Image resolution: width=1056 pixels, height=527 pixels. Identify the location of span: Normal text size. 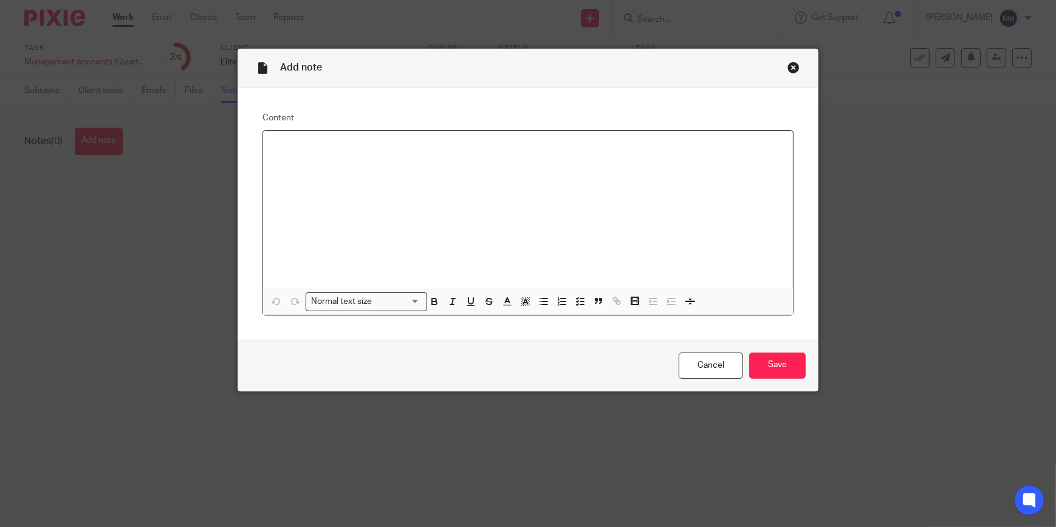
(341, 301).